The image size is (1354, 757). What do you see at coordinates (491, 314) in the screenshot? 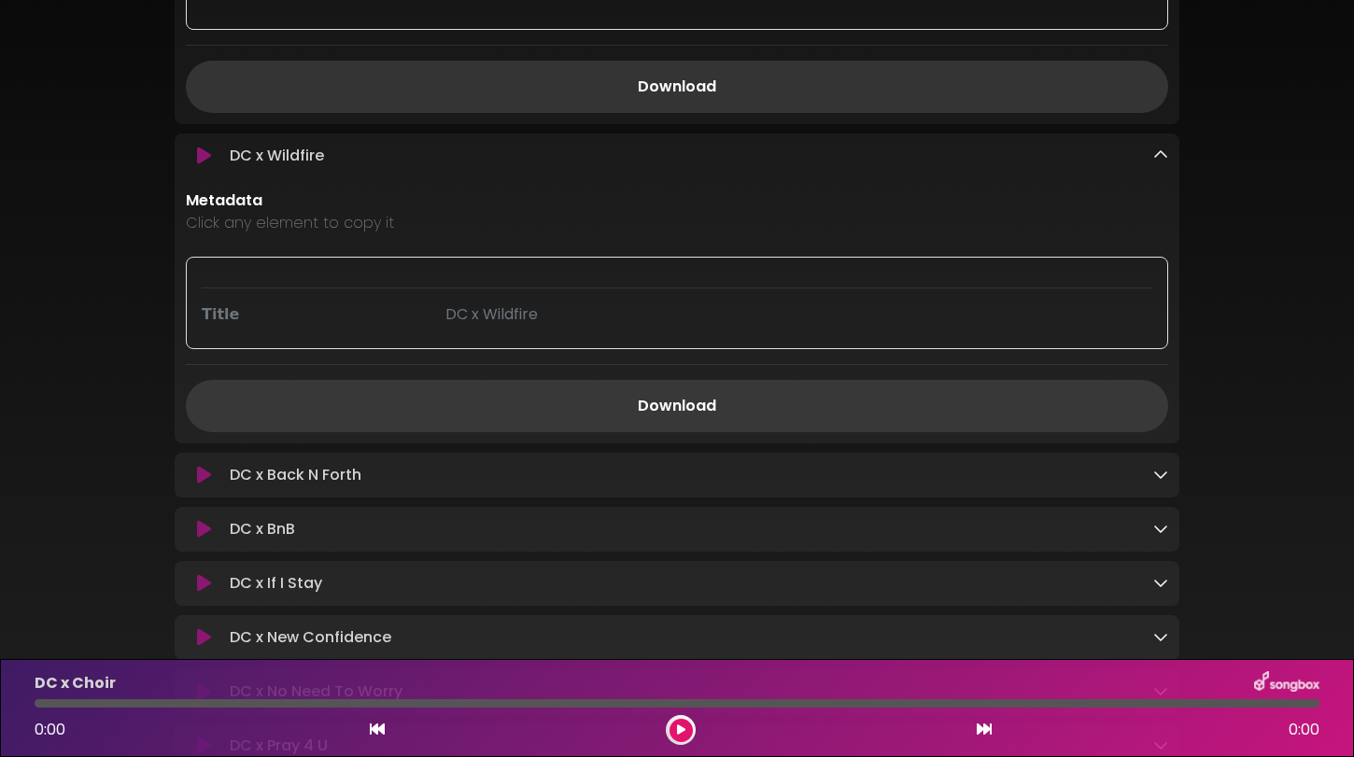
I see `span: DC x Wildfire` at bounding box center [491, 314].